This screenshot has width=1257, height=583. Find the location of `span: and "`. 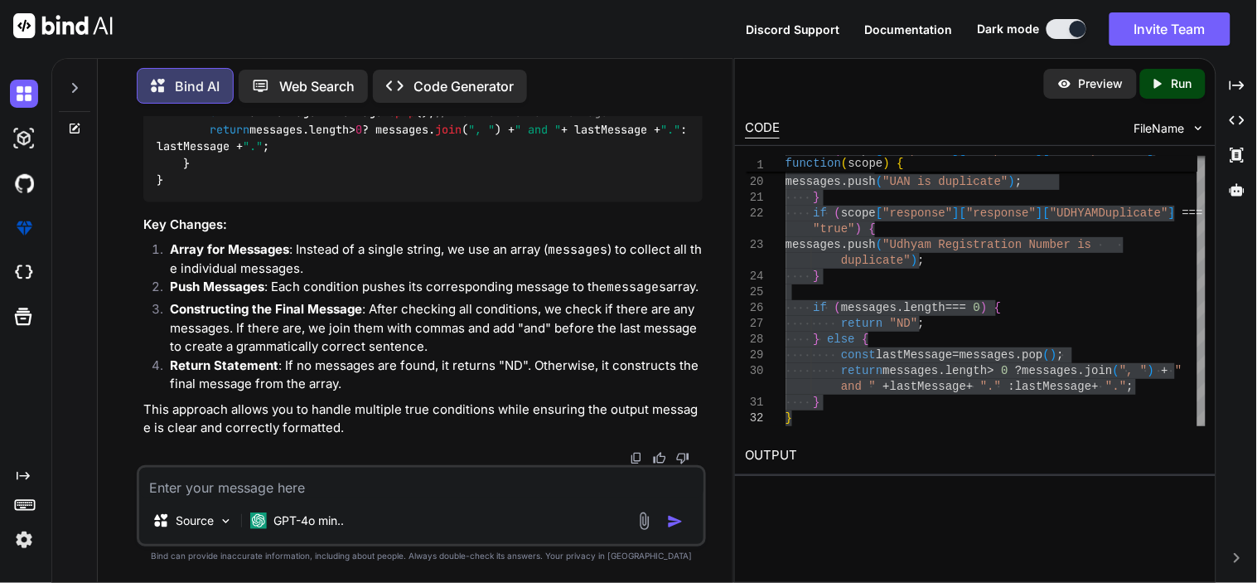

span: and " is located at coordinates (859, 386).